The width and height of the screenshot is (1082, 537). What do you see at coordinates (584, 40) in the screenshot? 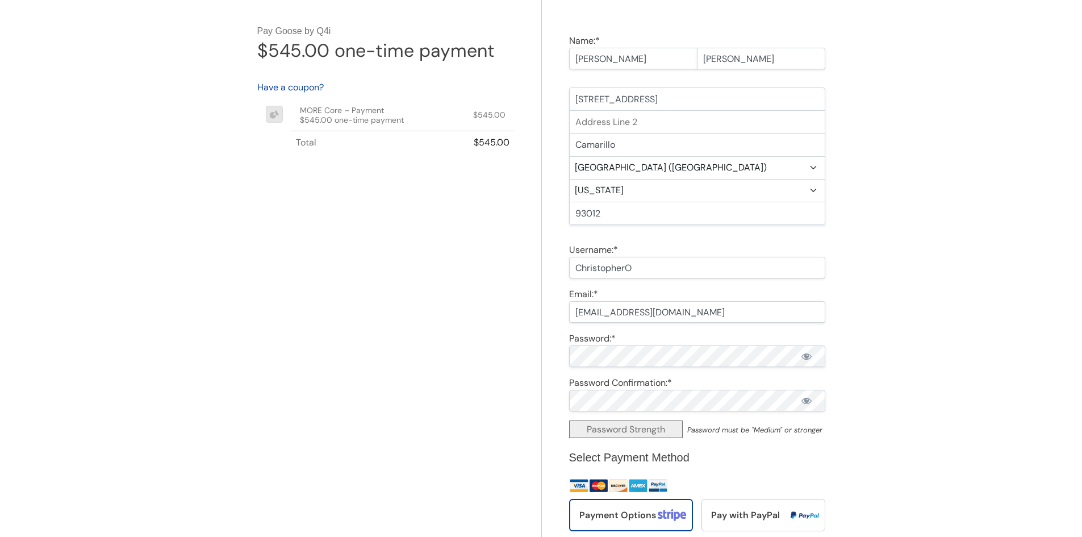
I see `label: Name:*` at bounding box center [584, 40].